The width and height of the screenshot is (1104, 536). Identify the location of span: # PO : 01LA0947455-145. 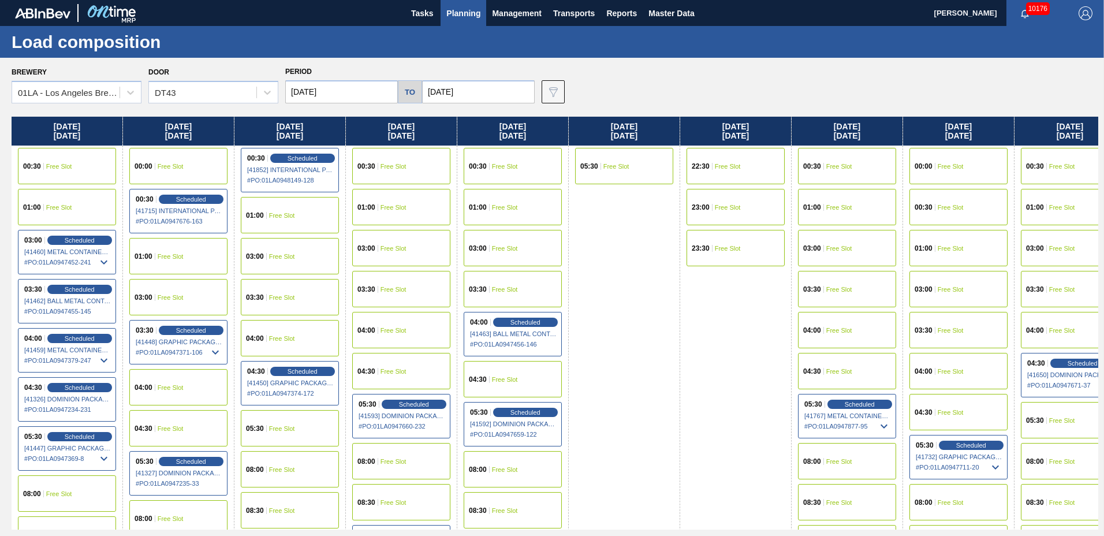
(68, 311).